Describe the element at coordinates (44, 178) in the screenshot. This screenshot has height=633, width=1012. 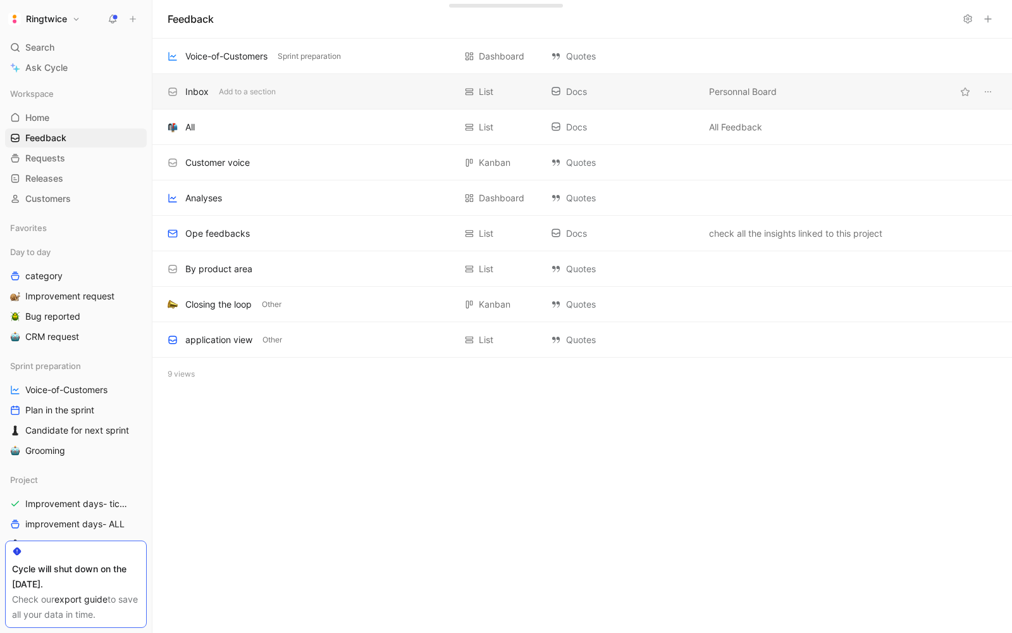
I see `span: Releases` at that location.